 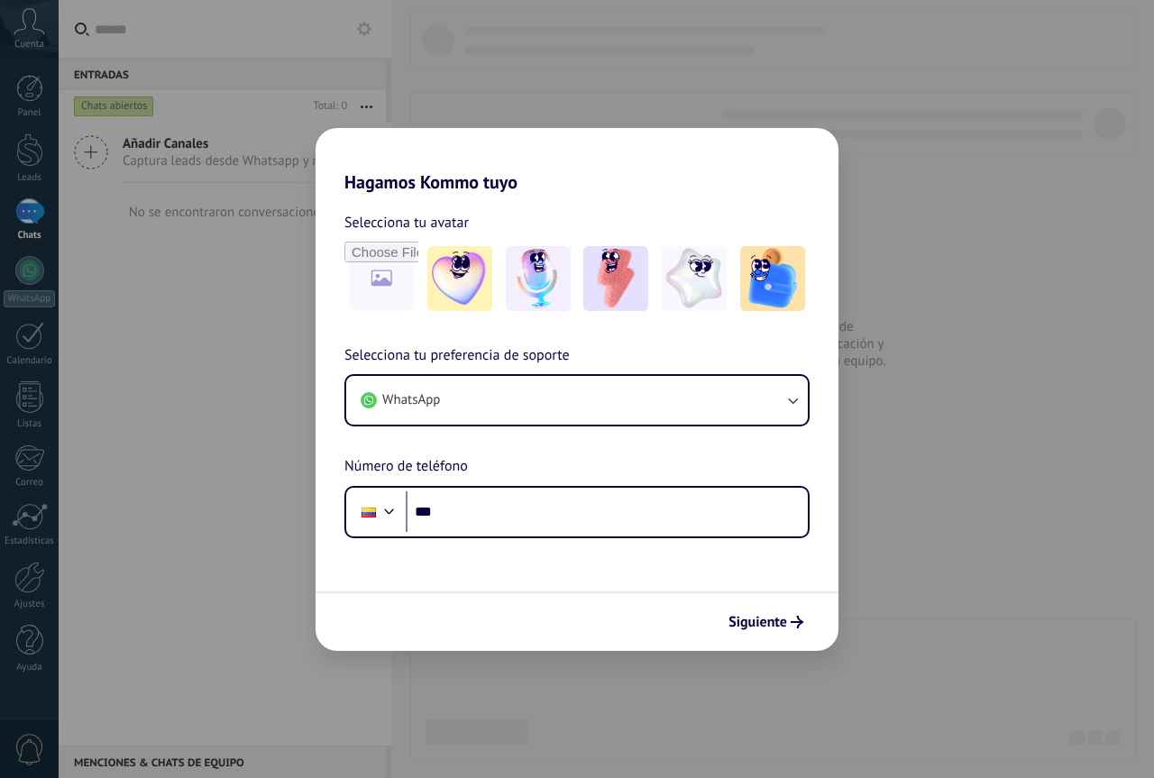 I want to click on span: Número de teléfono, so click(x=406, y=467).